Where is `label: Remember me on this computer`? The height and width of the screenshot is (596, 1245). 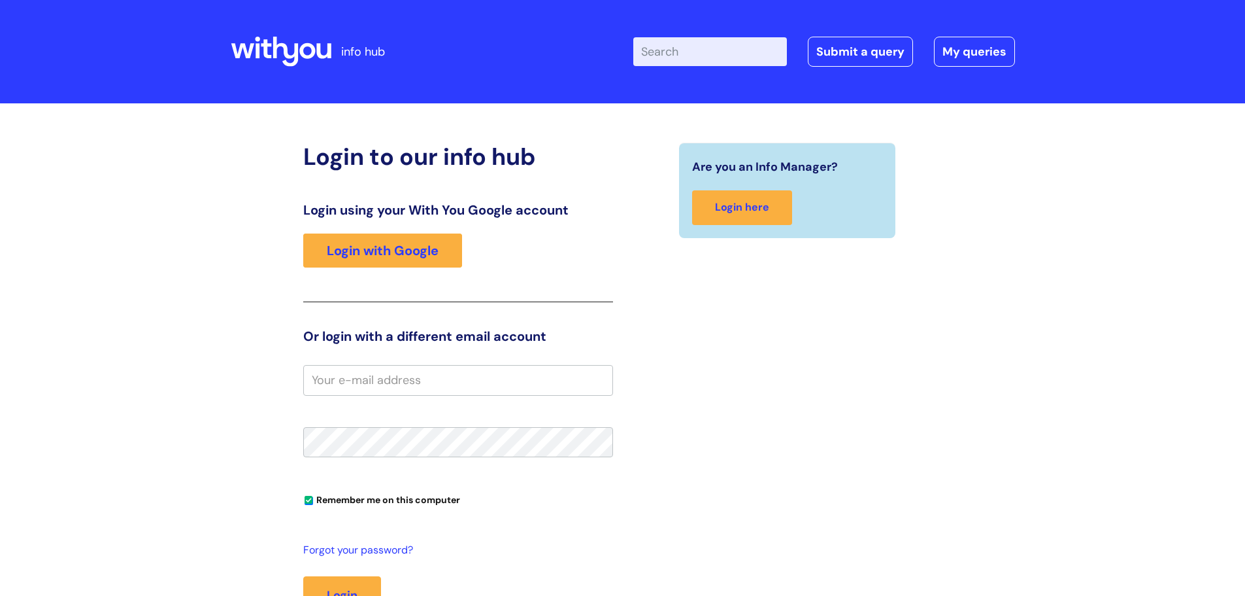
label: Remember me on this computer is located at coordinates (382, 498).